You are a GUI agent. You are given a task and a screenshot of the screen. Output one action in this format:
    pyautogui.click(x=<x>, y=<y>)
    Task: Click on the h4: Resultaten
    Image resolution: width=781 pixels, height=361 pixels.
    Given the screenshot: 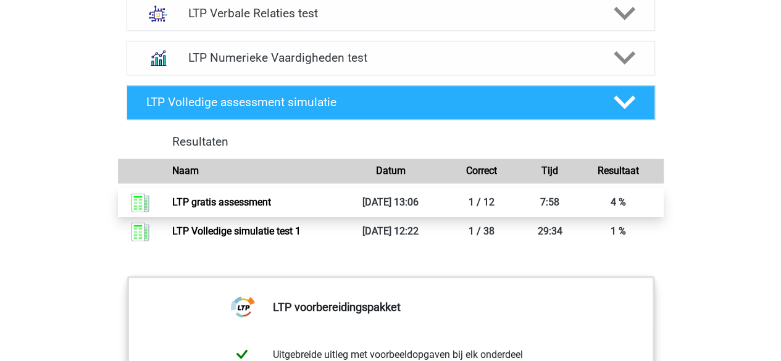 What is the action you would take?
    pyautogui.click(x=413, y=141)
    